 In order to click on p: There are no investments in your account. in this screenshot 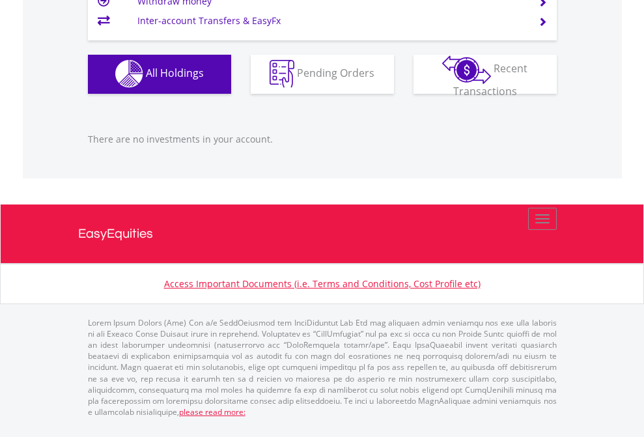, I will do `click(322, 139)`.